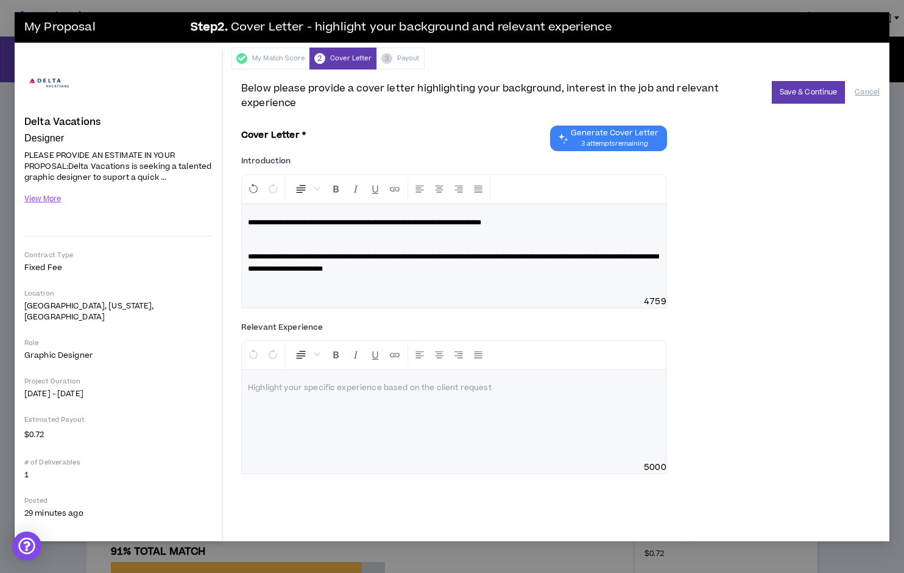 The width and height of the screenshot is (904, 573). What do you see at coordinates (118, 500) in the screenshot?
I see `p: Posted` at bounding box center [118, 500].